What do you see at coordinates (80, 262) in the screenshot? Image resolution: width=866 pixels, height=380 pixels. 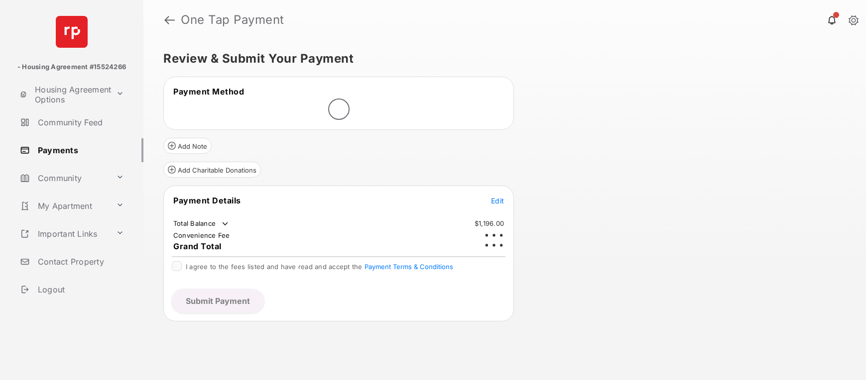 I see `a: Contact Property` at bounding box center [80, 262].